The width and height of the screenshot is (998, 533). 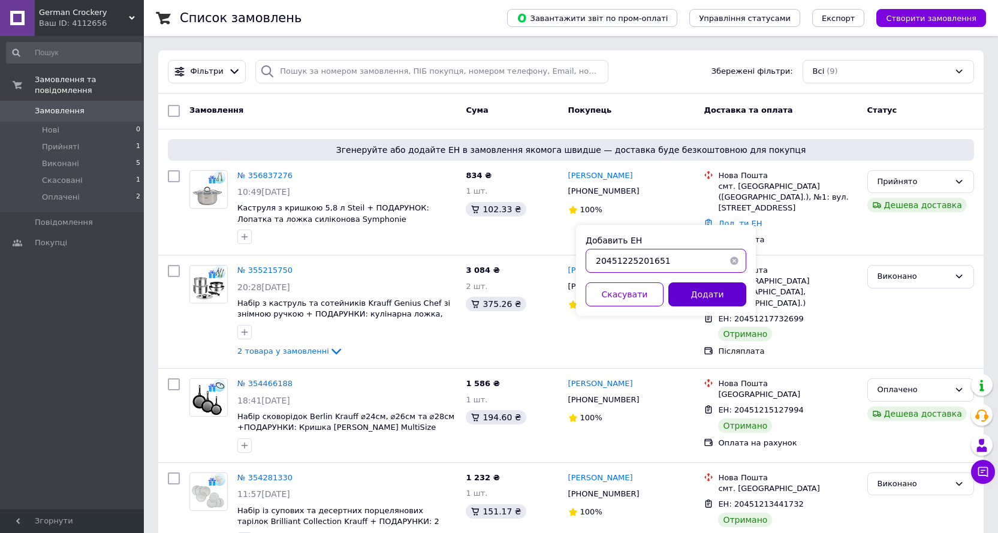 What do you see at coordinates (983, 472) in the screenshot?
I see `button: Чат з покупцем` at bounding box center [983, 472].